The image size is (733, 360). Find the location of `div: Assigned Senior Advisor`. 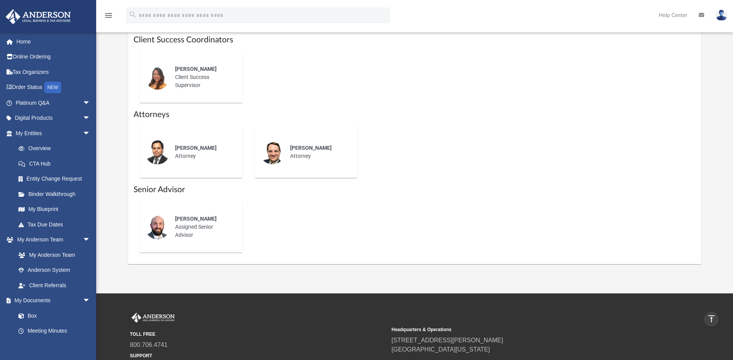

div: Assigned Senior Advisor is located at coordinates (203, 227).